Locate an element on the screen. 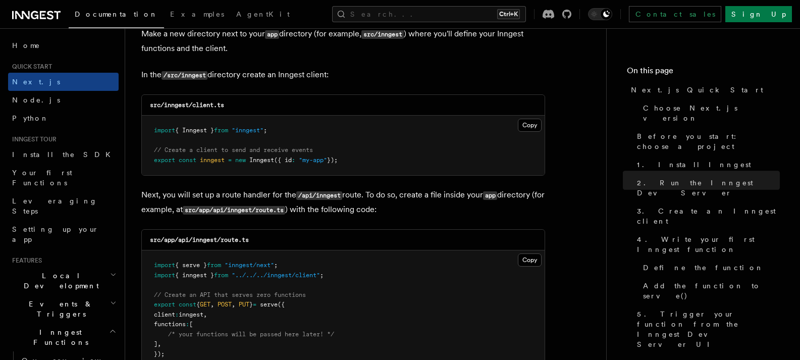  span: Next.js is located at coordinates (36, 82).